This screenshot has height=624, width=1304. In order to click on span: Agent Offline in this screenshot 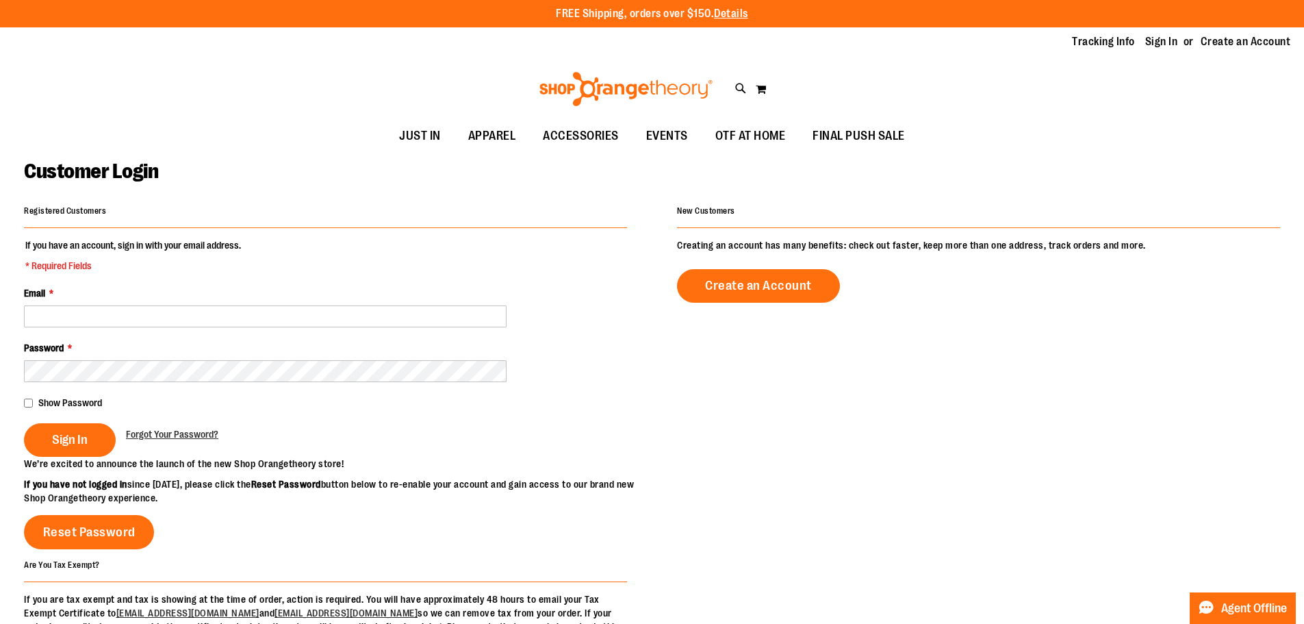, I will do `click(1254, 608)`.